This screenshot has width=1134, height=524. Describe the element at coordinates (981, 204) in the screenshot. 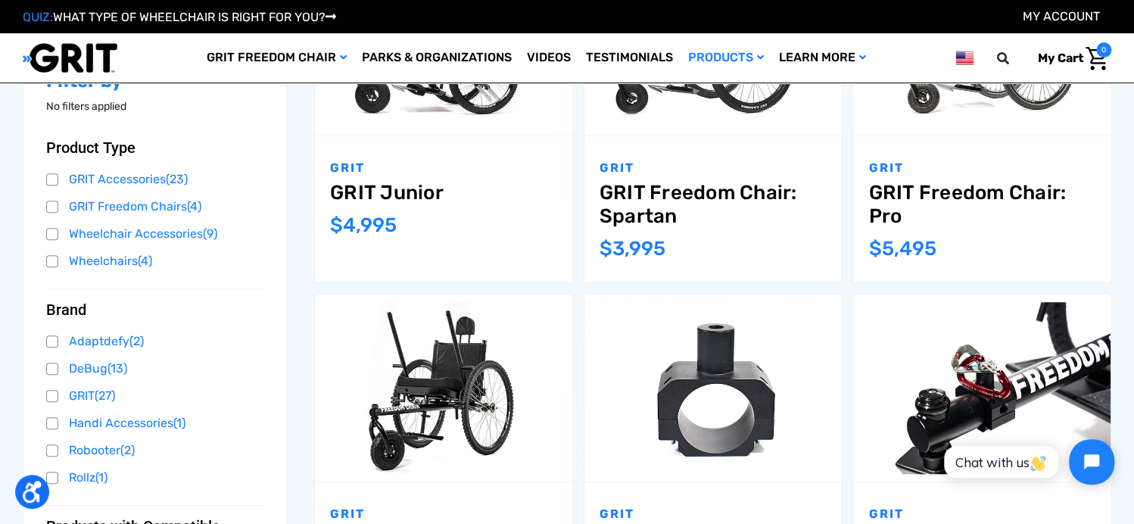

I see `a: GRIT Freedom Chair: Pro,$5,495.00` at that location.